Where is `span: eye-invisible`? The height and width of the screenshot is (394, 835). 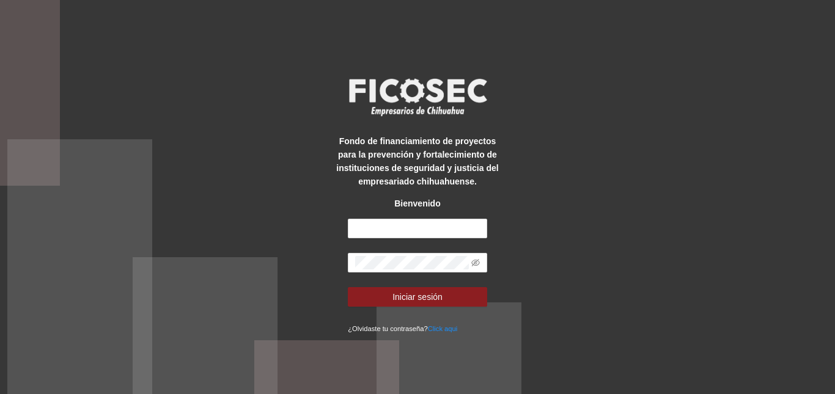 span: eye-invisible is located at coordinates (475, 263).